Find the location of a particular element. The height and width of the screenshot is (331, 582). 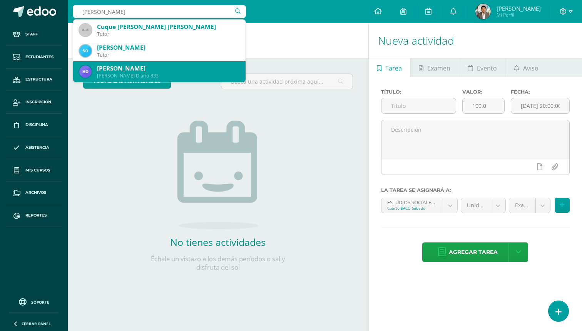

label: Título: is located at coordinates (418, 92).